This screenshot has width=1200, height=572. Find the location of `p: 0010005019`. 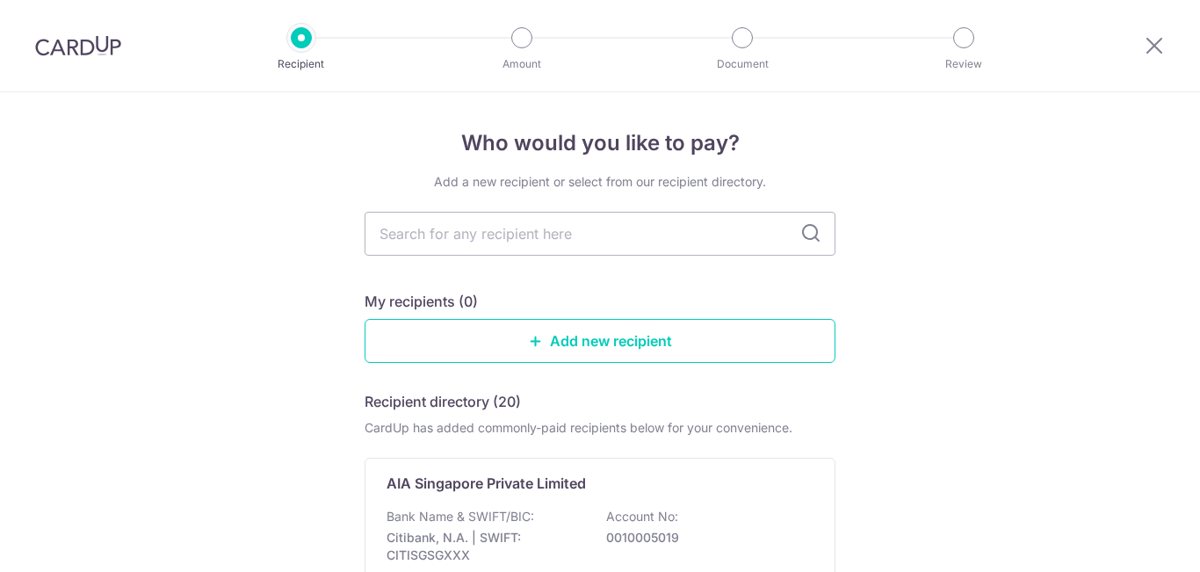

p: 0010005019 is located at coordinates (705, 538).